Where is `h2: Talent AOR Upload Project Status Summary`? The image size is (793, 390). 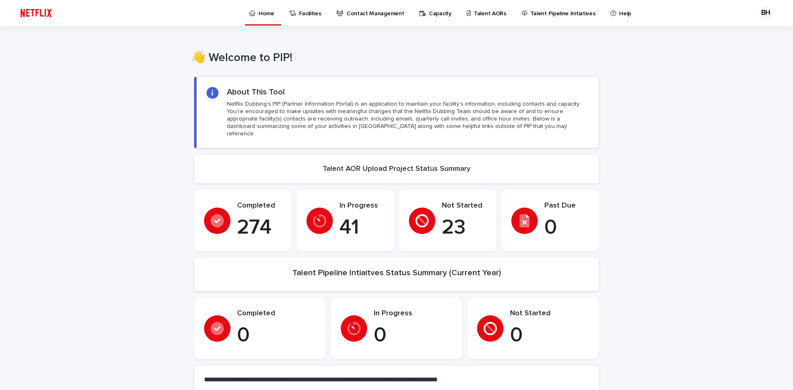
h2: Talent AOR Upload Project Status Summary is located at coordinates (396, 169).